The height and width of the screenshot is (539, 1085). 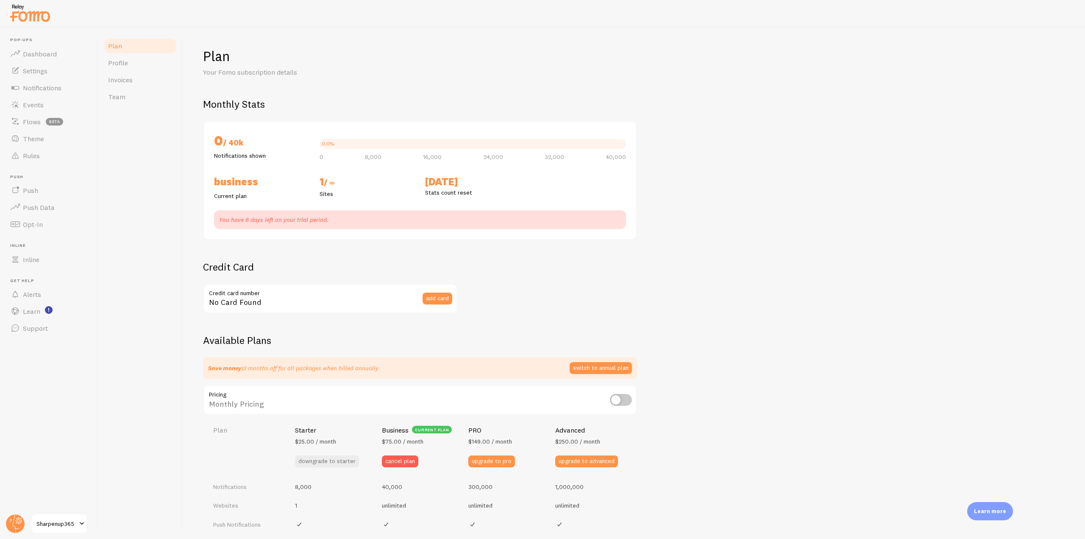 What do you see at coordinates (33, 224) in the screenshot?
I see `span: Opt-In` at bounding box center [33, 224].